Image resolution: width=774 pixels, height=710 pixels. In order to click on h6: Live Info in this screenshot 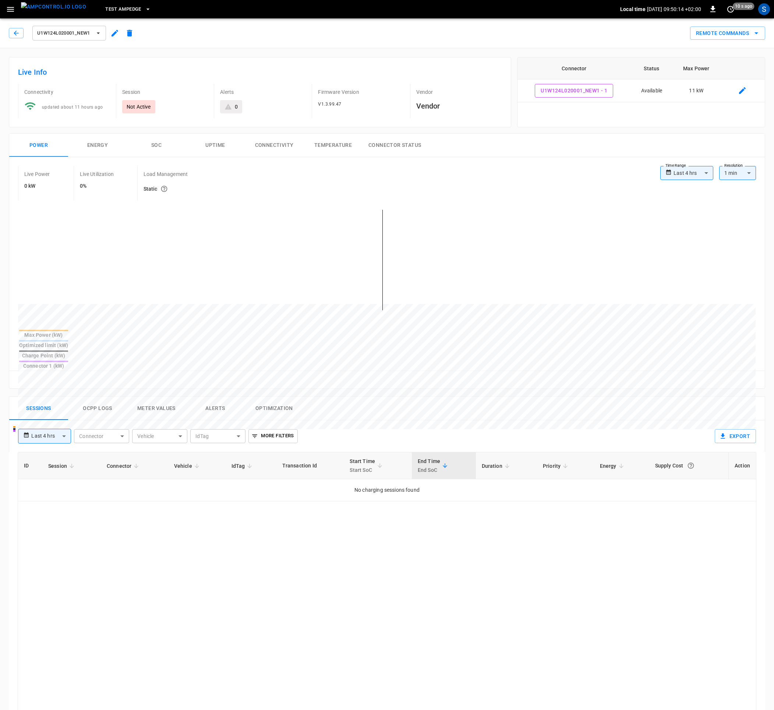, I will do `click(260, 72)`.